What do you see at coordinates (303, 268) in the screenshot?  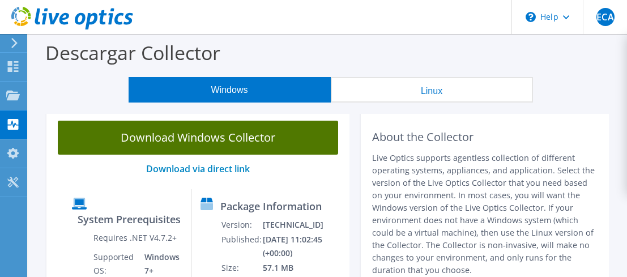 I see `td: 57.1 MB` at bounding box center [303, 268].